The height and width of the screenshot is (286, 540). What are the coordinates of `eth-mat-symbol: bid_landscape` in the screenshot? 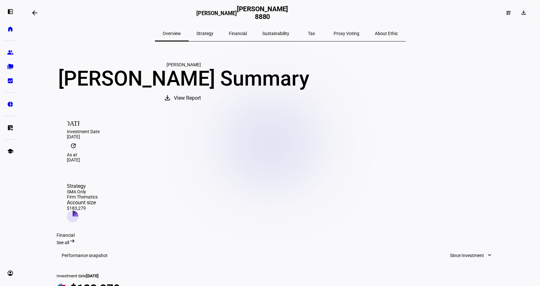 It's located at (10, 81).